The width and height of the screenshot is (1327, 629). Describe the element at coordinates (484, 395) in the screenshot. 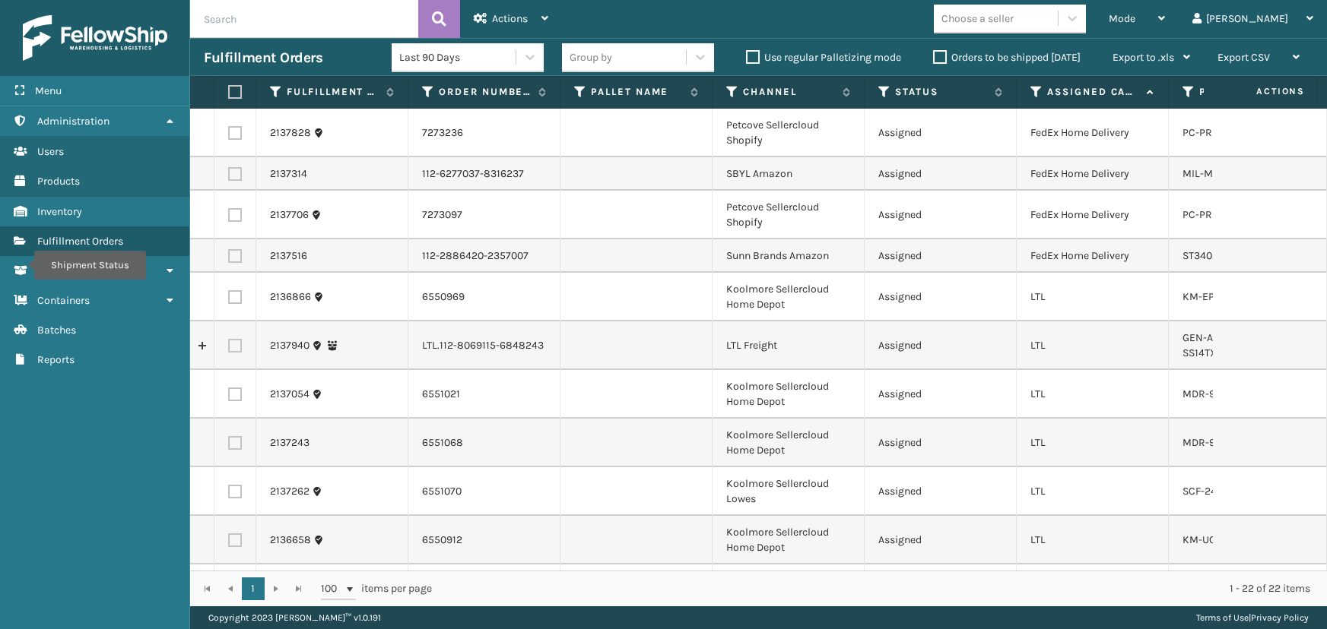

I see `td: 6551021` at that location.